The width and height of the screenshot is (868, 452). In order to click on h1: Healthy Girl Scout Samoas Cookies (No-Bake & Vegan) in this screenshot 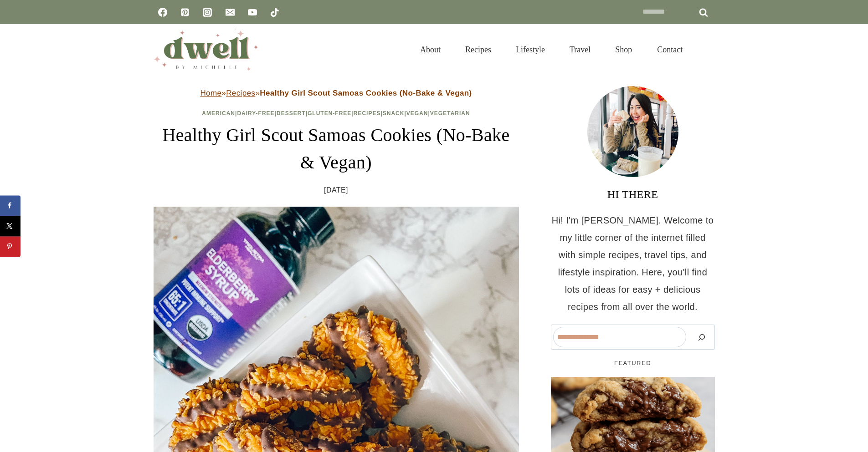, I will do `click(336, 149)`.